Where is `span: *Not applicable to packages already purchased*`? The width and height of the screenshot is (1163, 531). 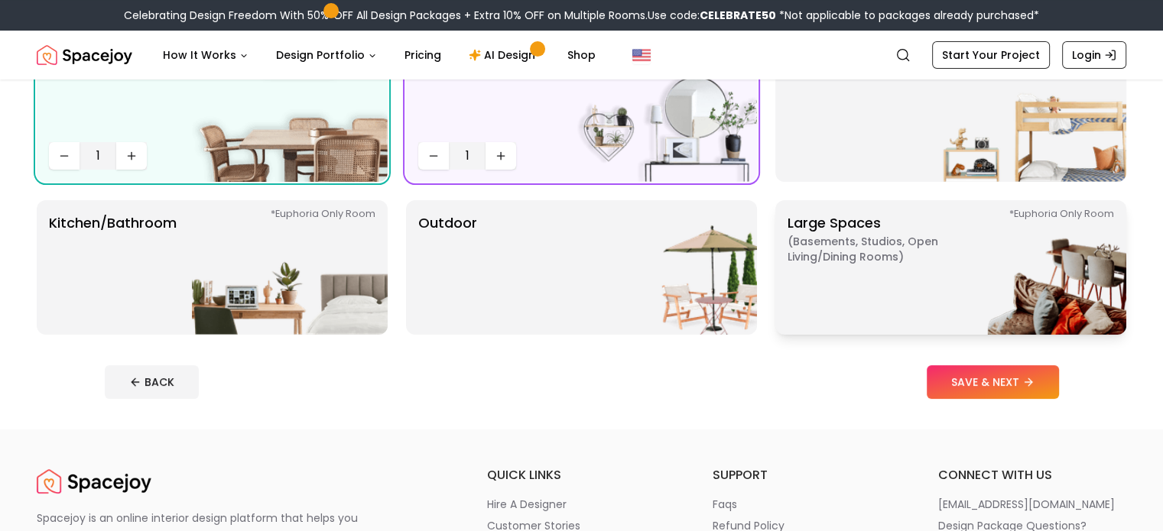 span: *Not applicable to packages already purchased* is located at coordinates (907, 15).